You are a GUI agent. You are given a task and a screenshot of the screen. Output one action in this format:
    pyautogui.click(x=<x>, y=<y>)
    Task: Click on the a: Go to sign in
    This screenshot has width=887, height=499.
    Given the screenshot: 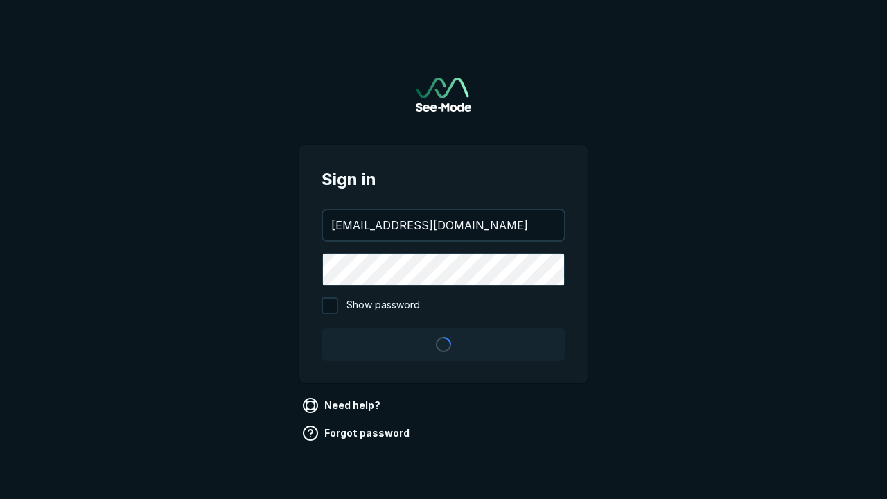 What is the action you would take?
    pyautogui.click(x=443, y=94)
    